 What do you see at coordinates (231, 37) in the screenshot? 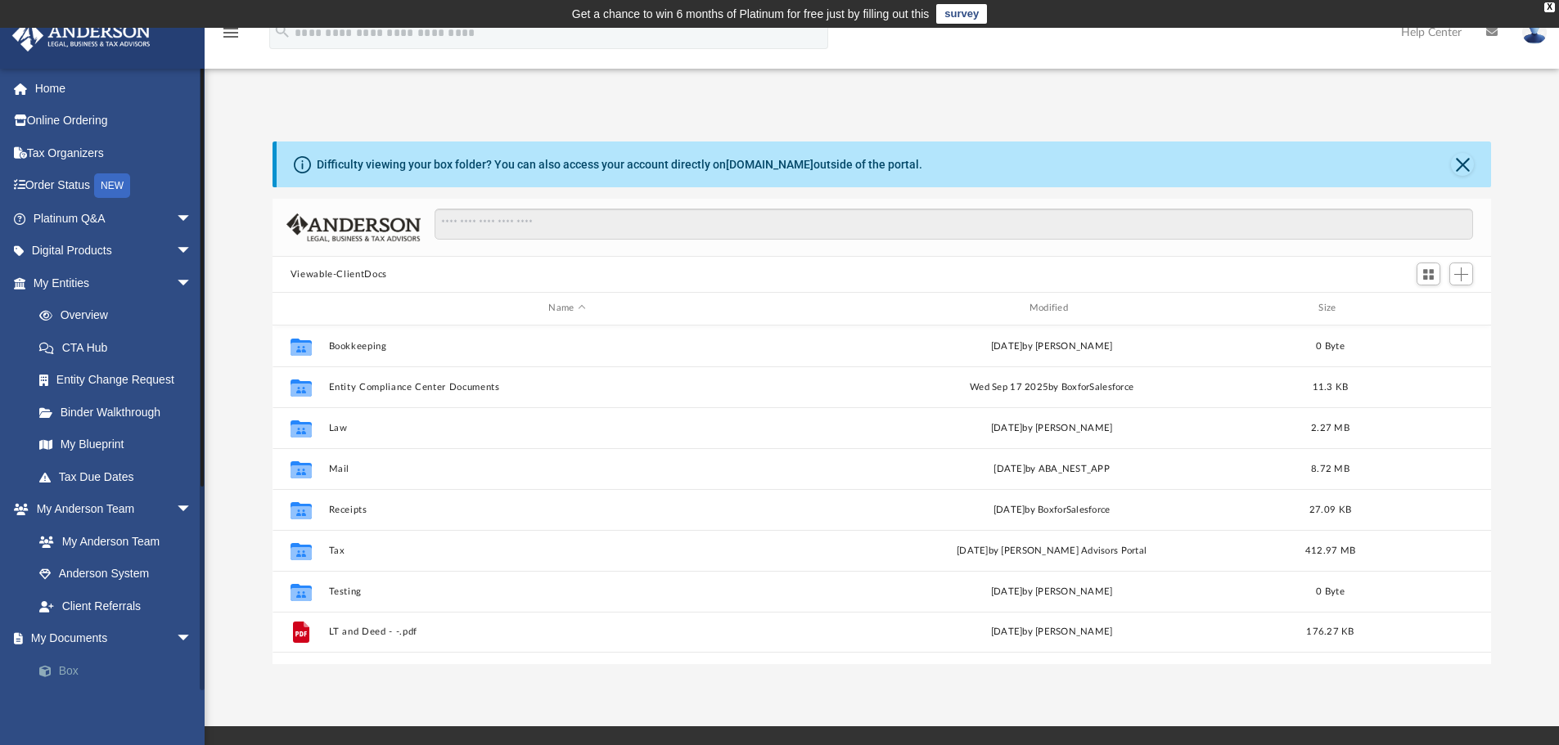
I see `a: menu` at bounding box center [231, 37].